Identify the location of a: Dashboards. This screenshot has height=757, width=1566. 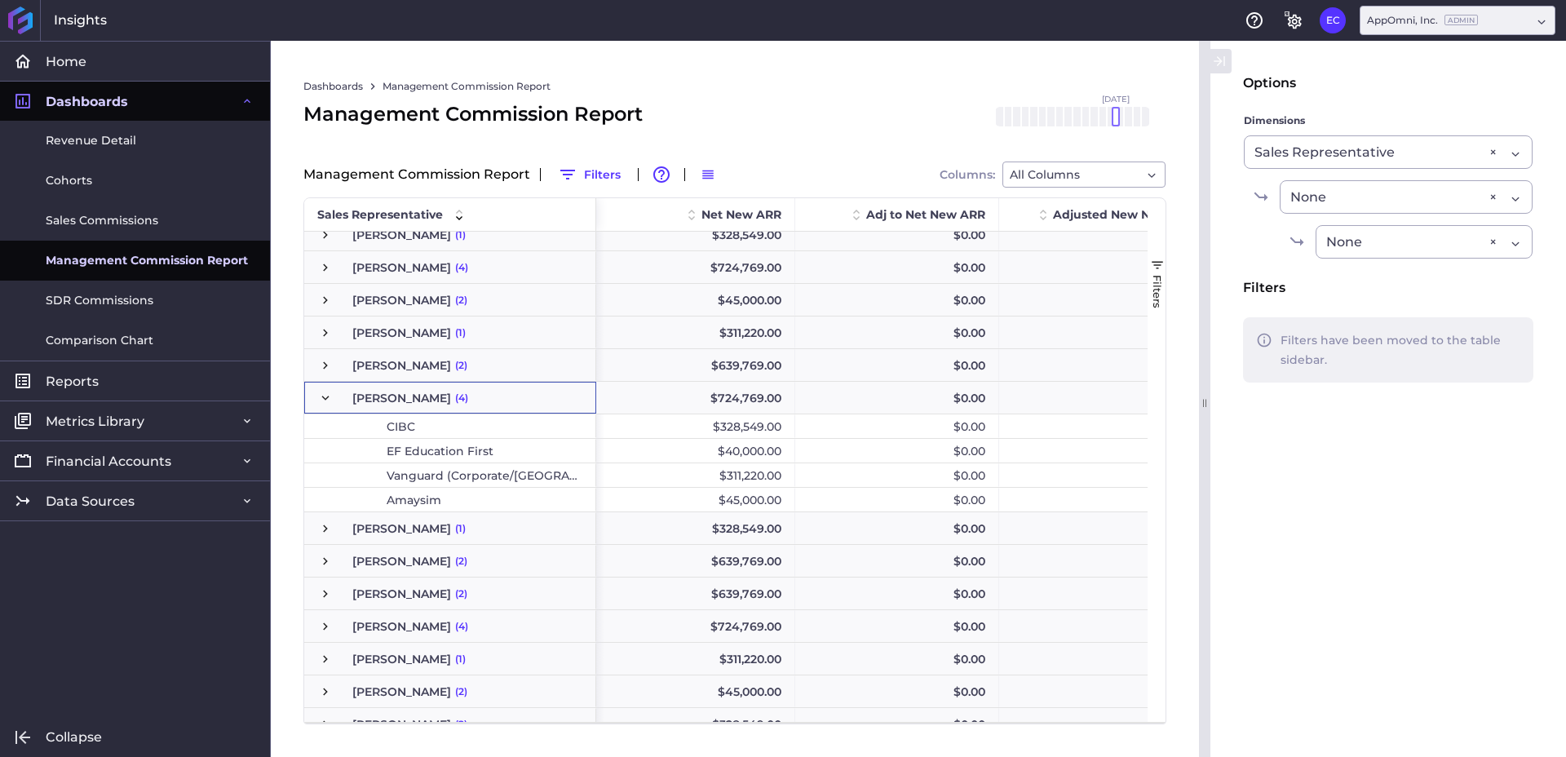
(333, 86).